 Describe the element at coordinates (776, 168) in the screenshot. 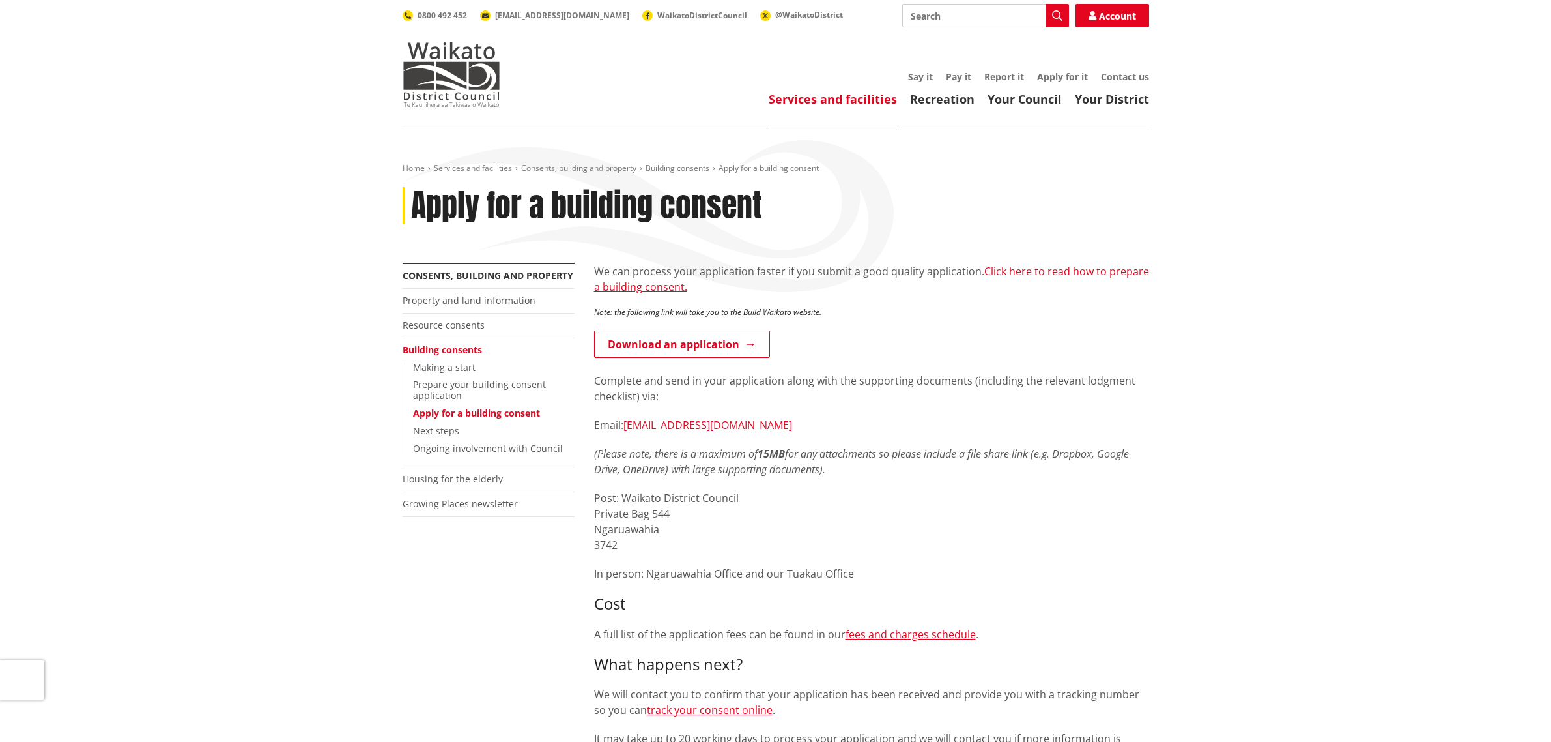

I see `nav: breadcrumb` at that location.